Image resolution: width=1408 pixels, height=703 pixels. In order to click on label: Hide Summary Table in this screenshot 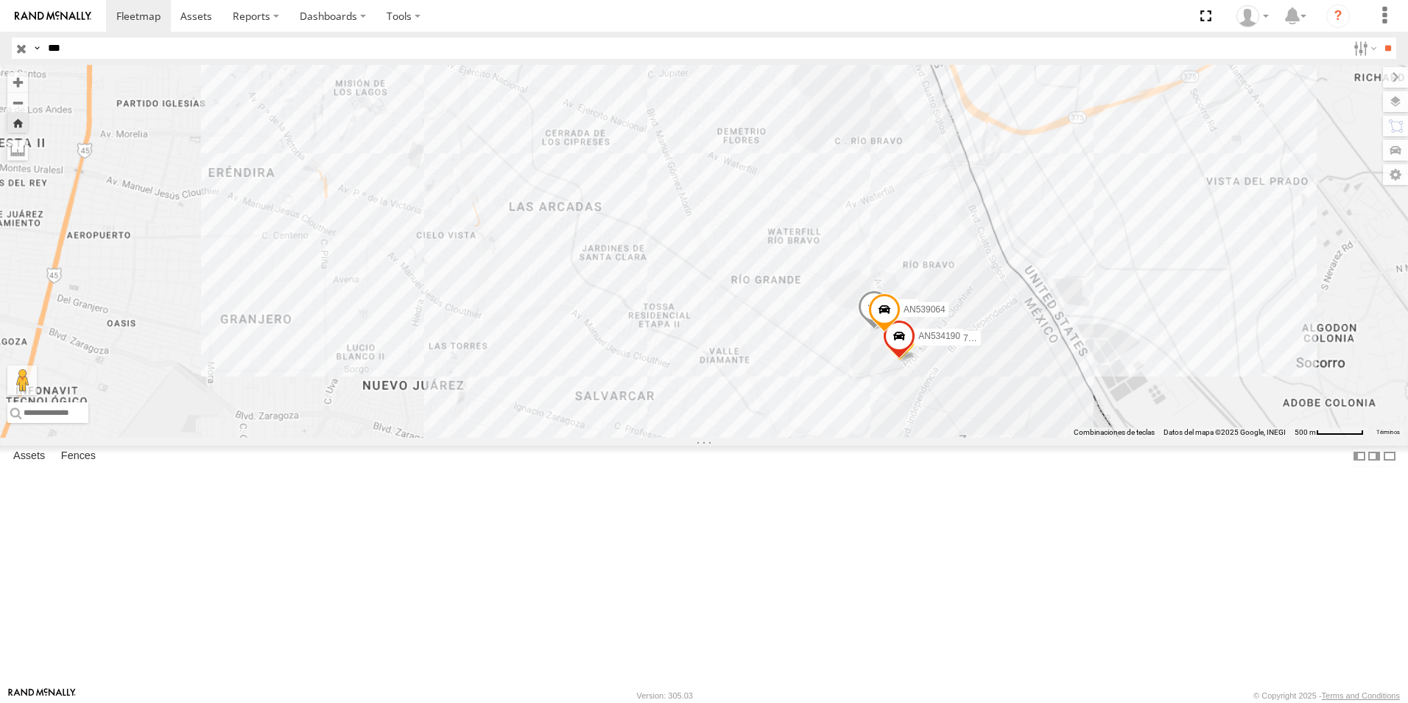, I will do `click(1390, 456)`.